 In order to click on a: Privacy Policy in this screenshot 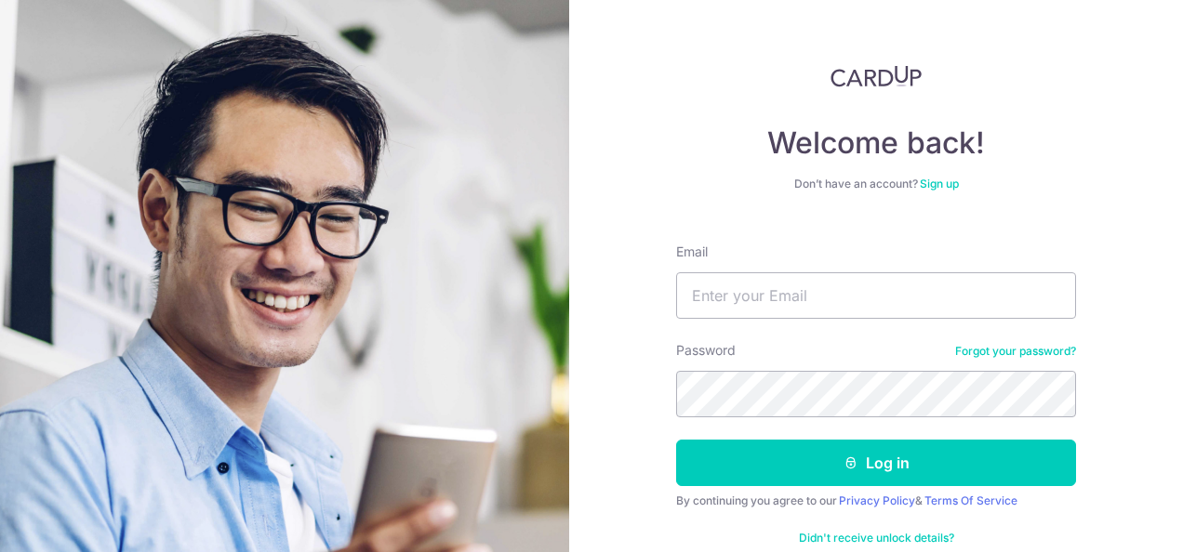, I will do `click(877, 500)`.